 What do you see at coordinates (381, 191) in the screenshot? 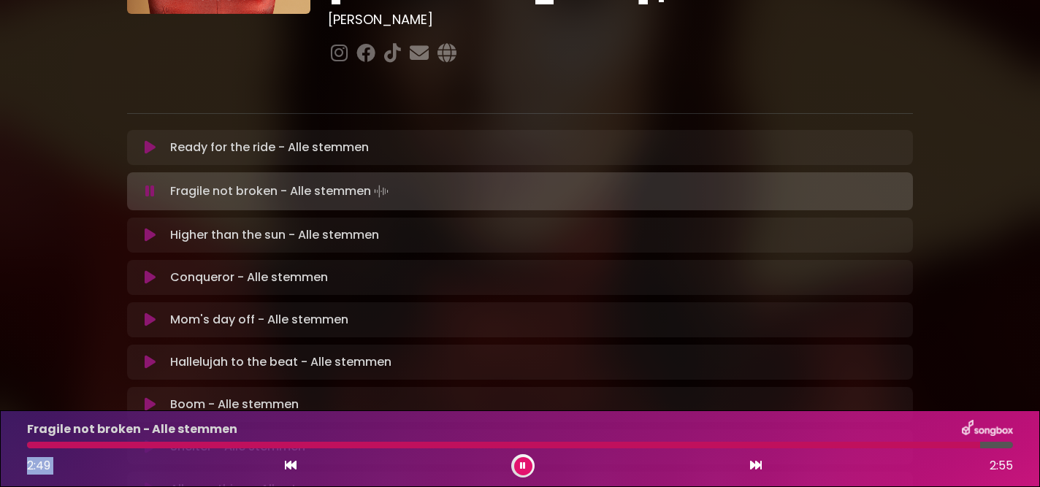
I see `img: waveform4.gif` at bounding box center [381, 191].